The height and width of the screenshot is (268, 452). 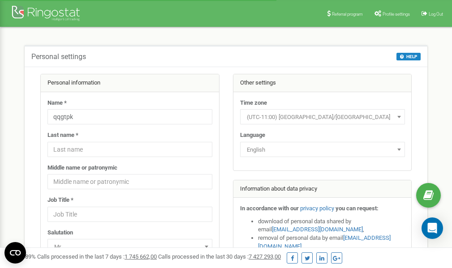 I want to click on h5: Personal settings, so click(x=59, y=57).